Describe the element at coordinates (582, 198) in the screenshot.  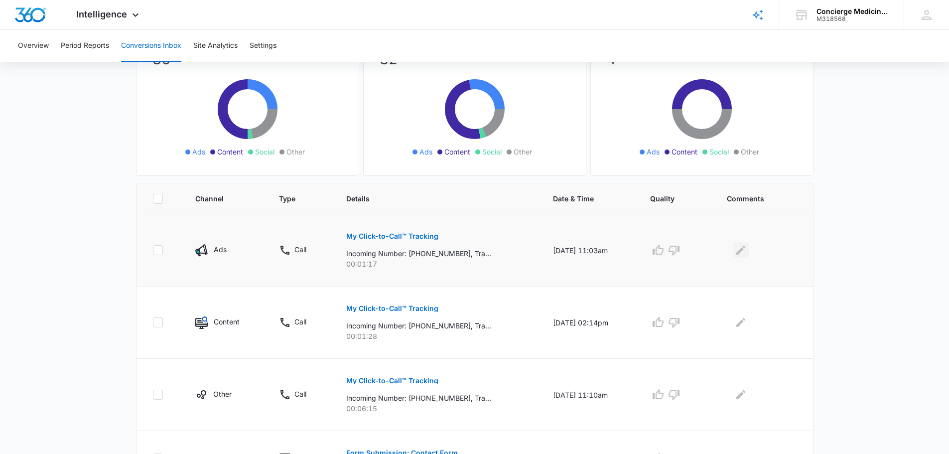
I see `span: Date & Time` at that location.